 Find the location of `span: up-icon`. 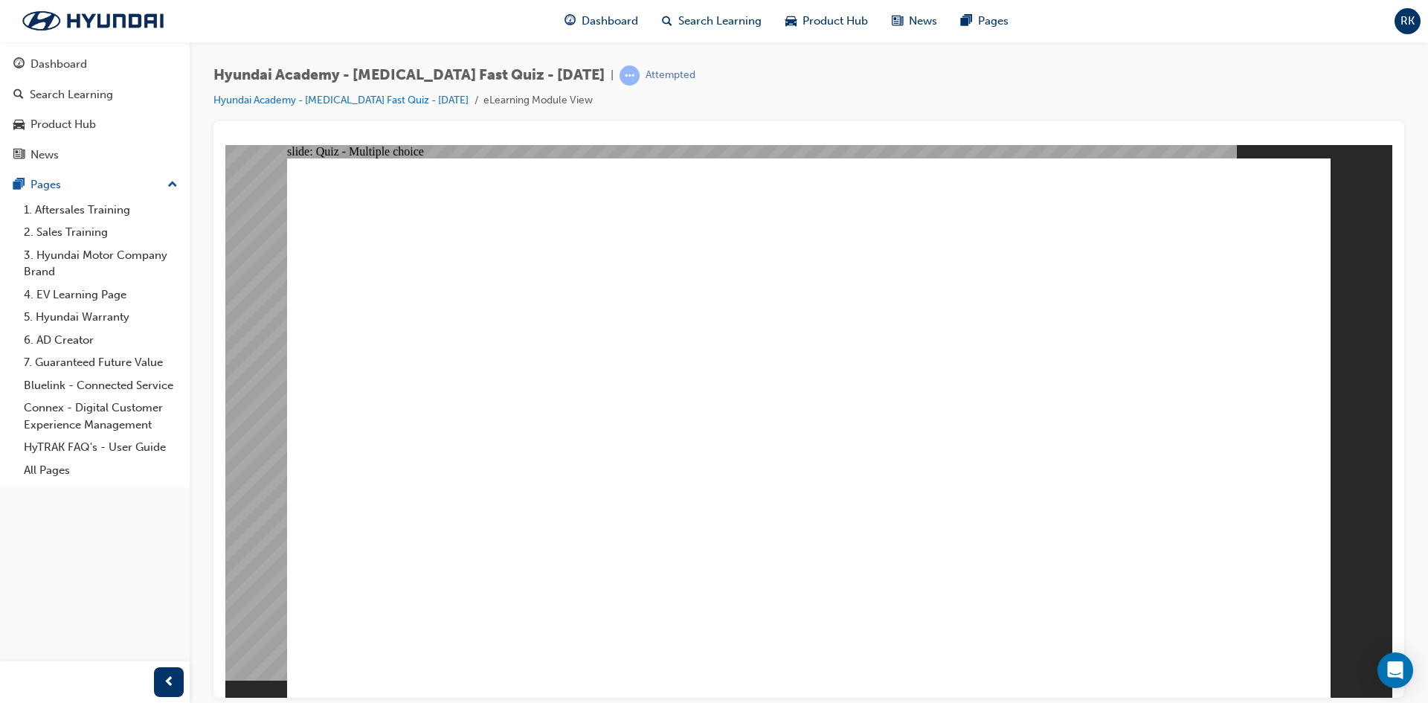

span: up-icon is located at coordinates (173, 185).